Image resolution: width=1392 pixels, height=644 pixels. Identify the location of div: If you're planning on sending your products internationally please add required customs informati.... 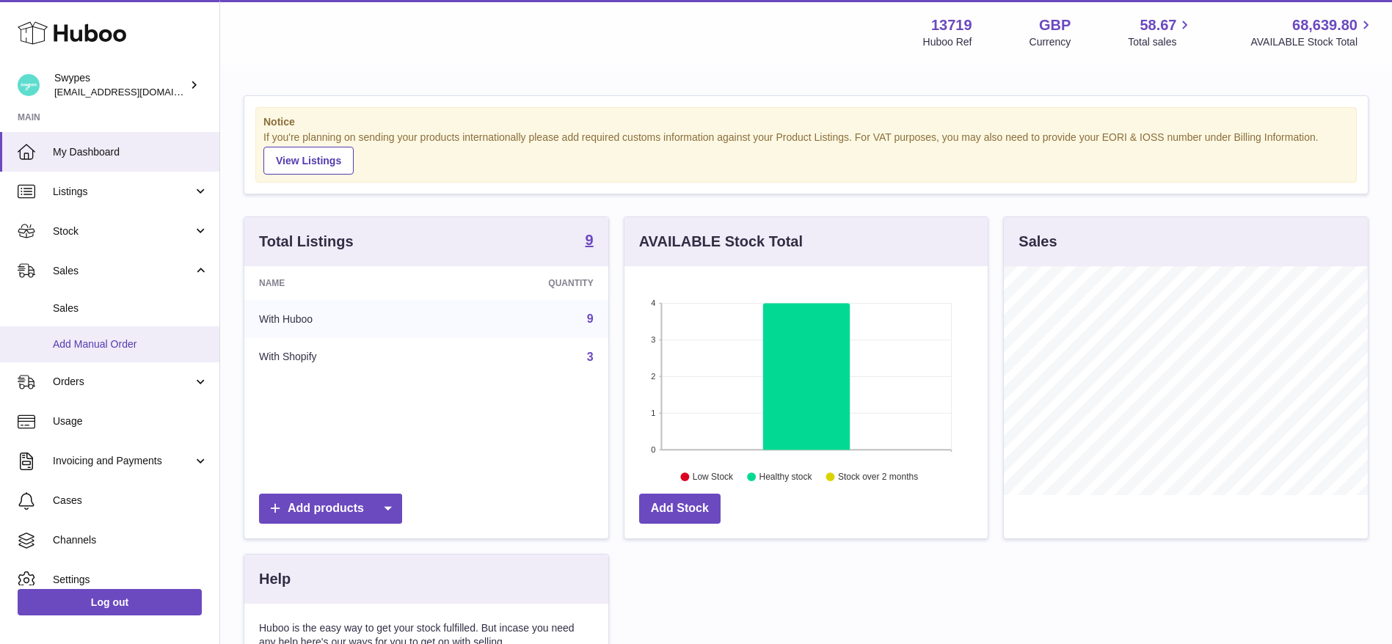
(805, 153).